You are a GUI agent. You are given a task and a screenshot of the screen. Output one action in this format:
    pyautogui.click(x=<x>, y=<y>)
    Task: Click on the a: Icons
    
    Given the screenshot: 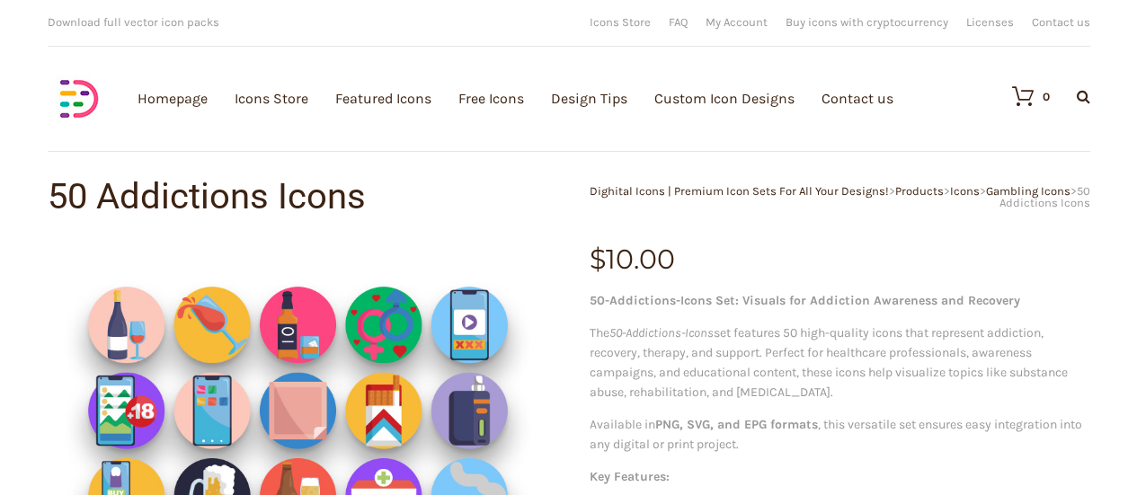 What is the action you would take?
    pyautogui.click(x=965, y=191)
    